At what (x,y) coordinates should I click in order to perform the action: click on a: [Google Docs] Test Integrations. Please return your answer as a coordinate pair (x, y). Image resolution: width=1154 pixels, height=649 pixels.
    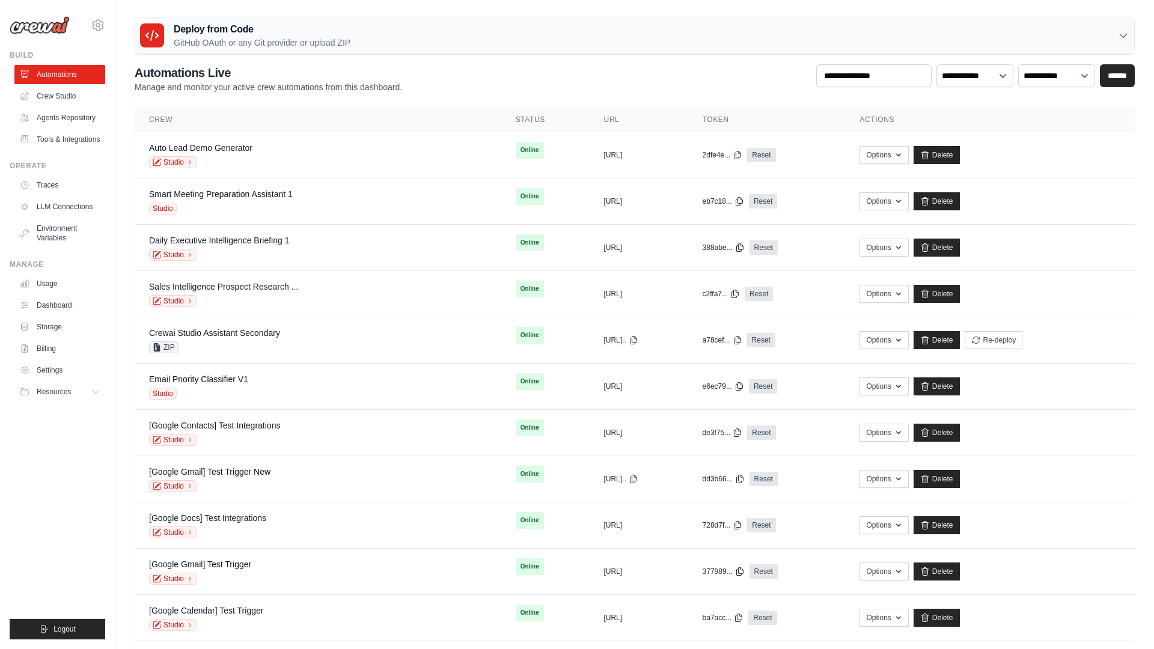
    Looking at the image, I should click on (207, 518).